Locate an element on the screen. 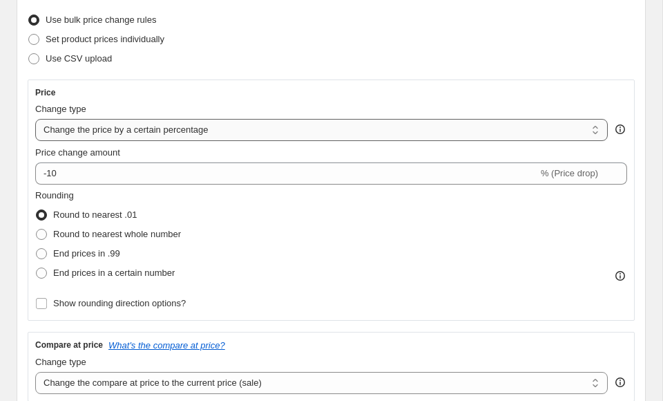  span: Use bulk price change rules is located at coordinates (101, 19).